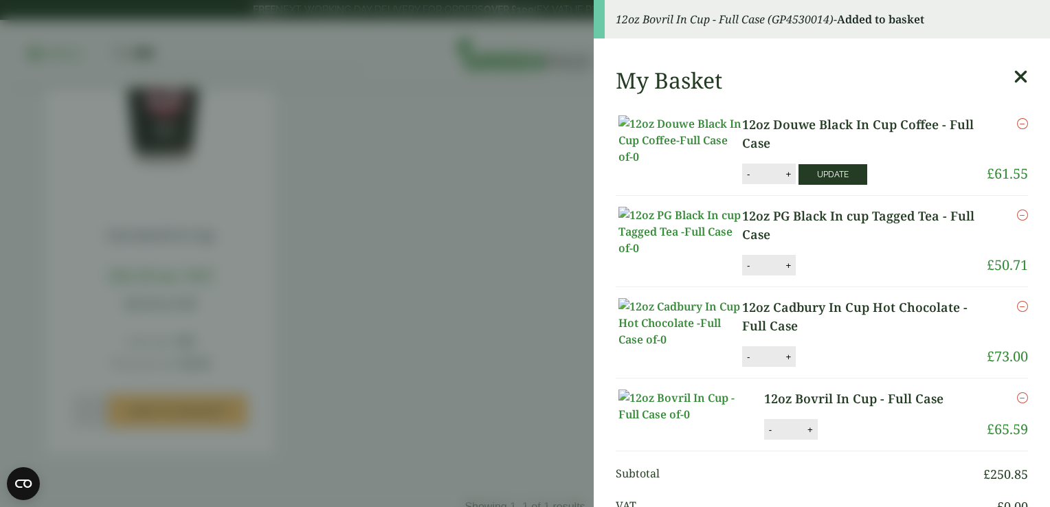  Describe the element at coordinates (1007, 173) in the screenshot. I see `bdi: 61.55` at that location.